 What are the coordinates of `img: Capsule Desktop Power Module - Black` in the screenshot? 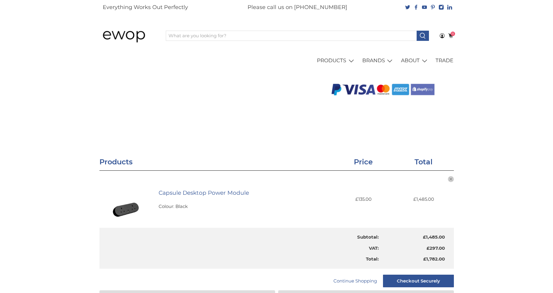 It's located at (126, 199).